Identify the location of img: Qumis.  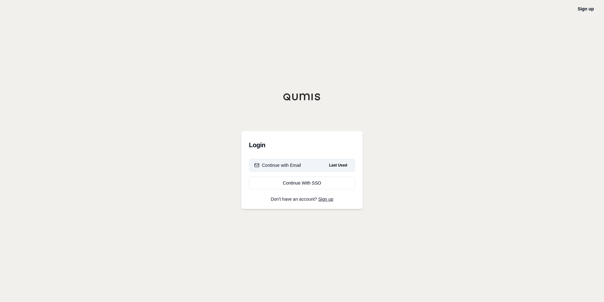
(302, 97).